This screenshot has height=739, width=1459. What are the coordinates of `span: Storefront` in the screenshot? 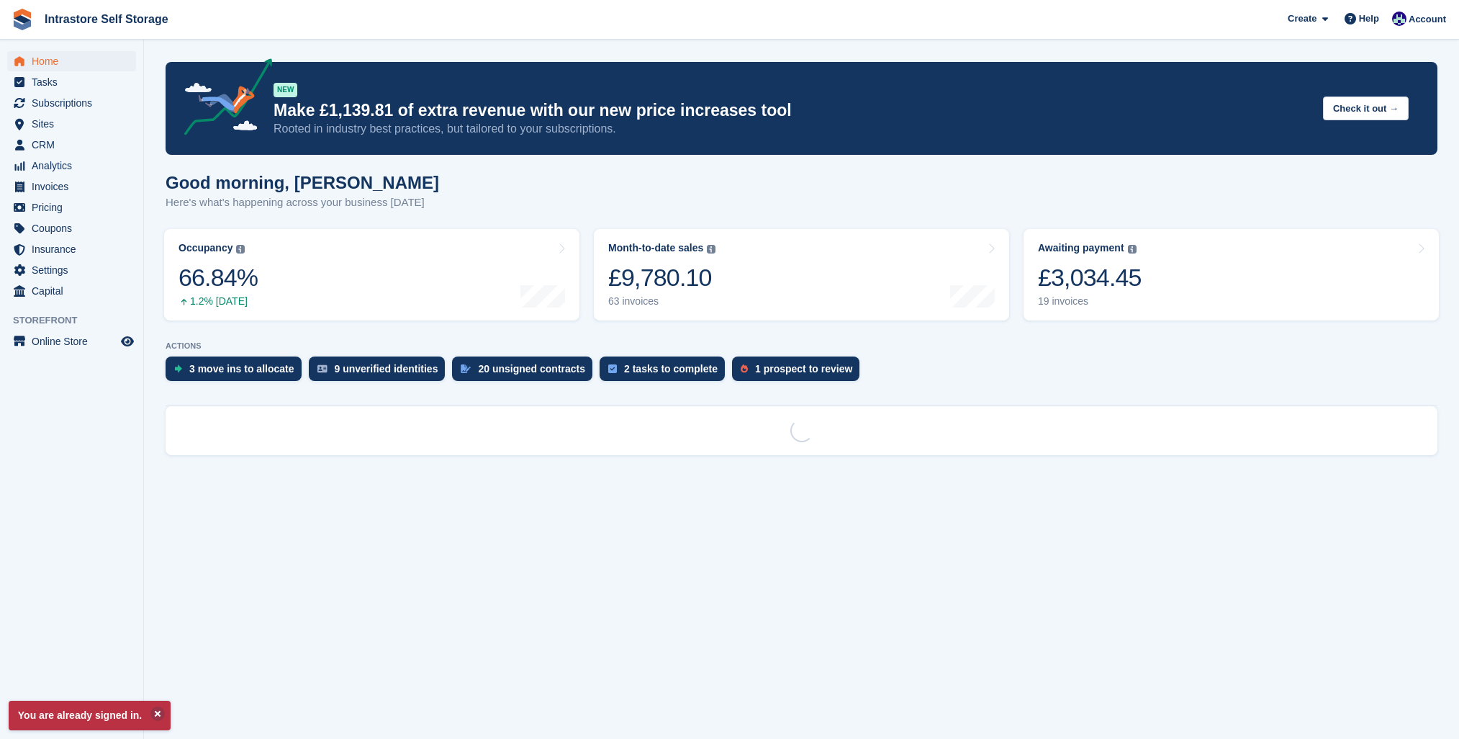 It's located at (78, 320).